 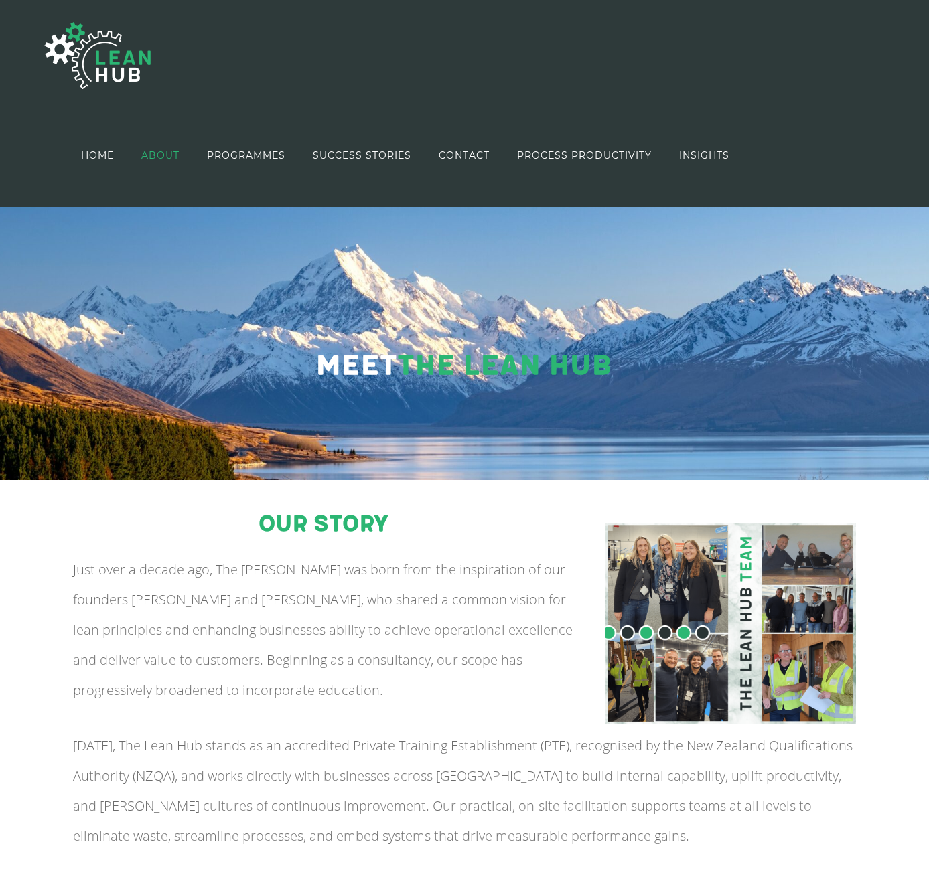 I want to click on a: PROCESS PRODUCTIVITY, so click(x=584, y=155).